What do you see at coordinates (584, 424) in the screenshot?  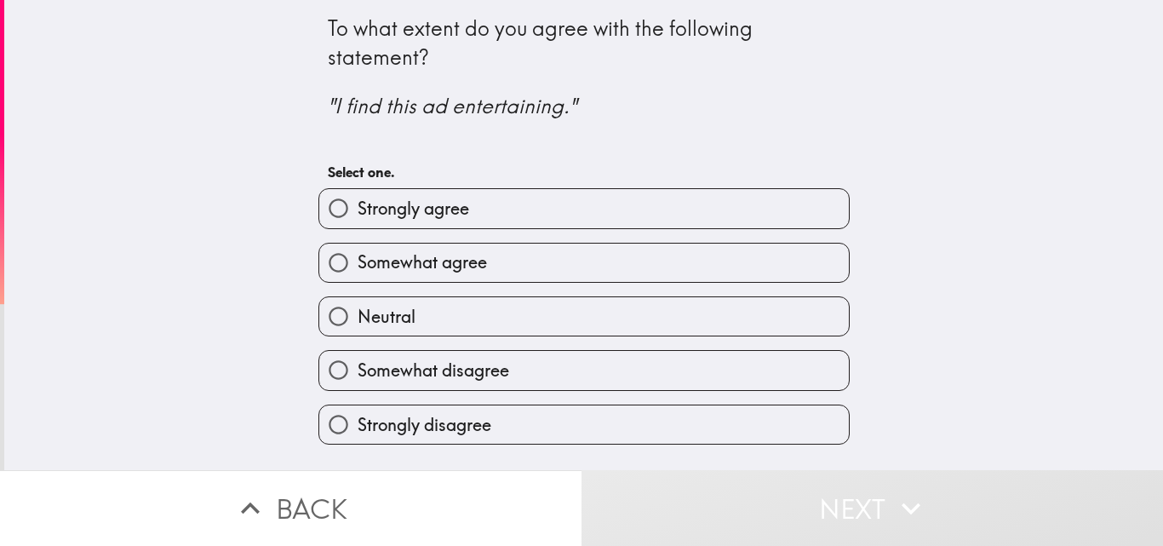 I see `button: Strongly disagree` at bounding box center [584, 424].